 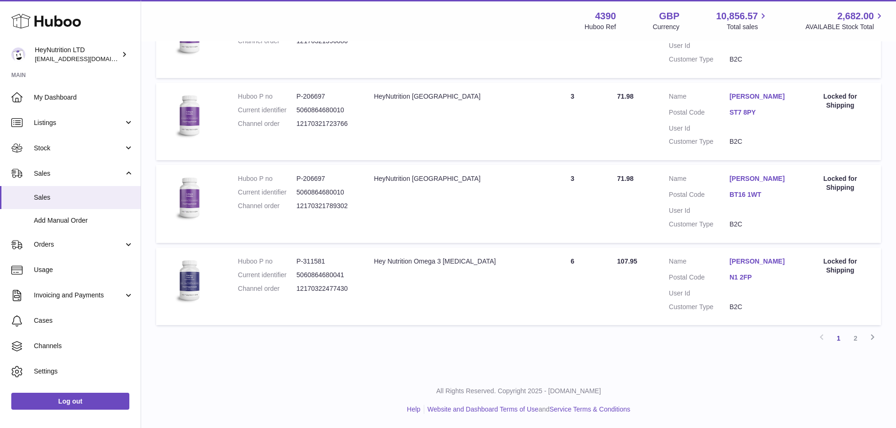 What do you see at coordinates (79, 245) in the screenshot?
I see `span: Orders` at bounding box center [79, 245].